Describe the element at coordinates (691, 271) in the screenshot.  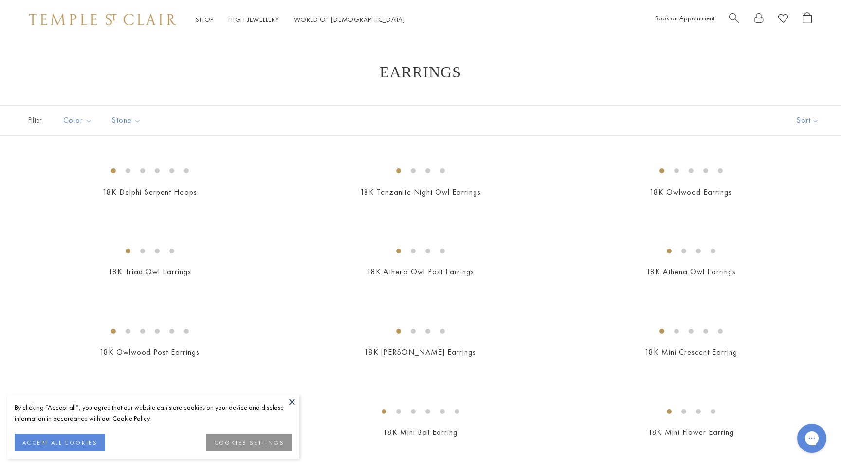
I see `a: 18K Athena Owl Earrings` at that location.